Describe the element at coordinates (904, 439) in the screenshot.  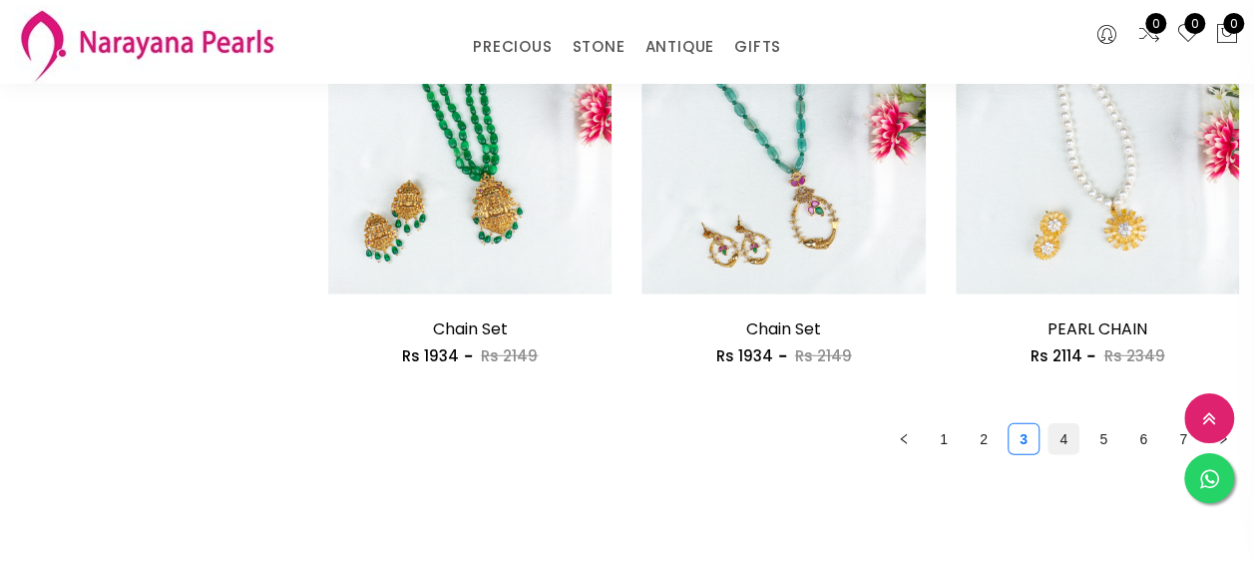
I see `button: left` at that location.